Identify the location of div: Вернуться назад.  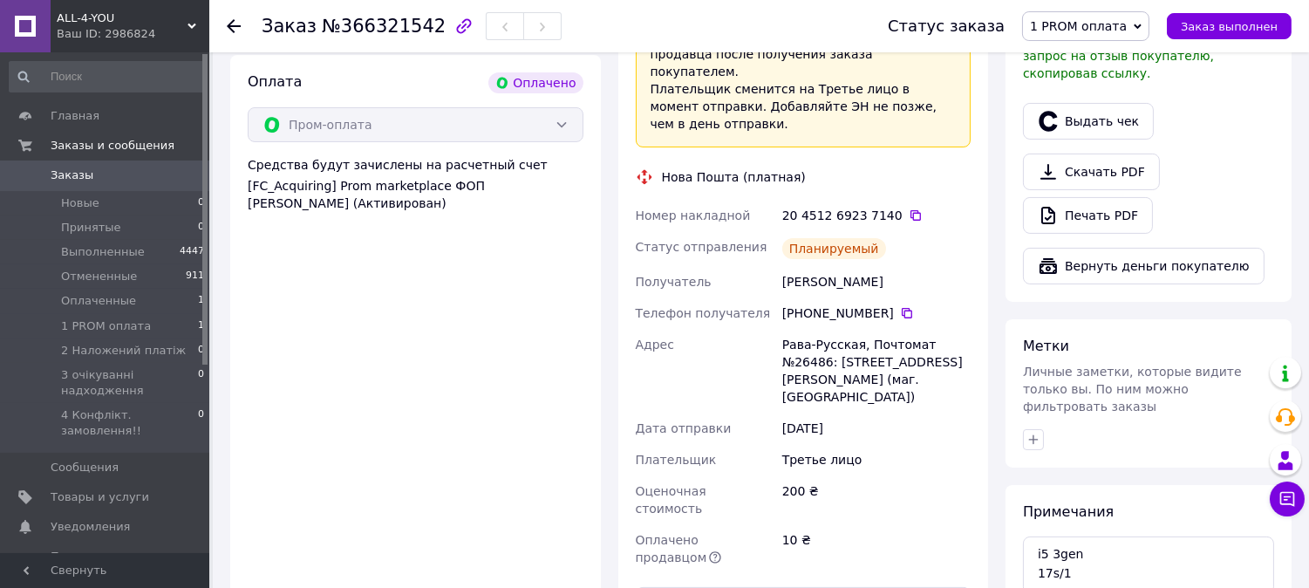
(234, 26).